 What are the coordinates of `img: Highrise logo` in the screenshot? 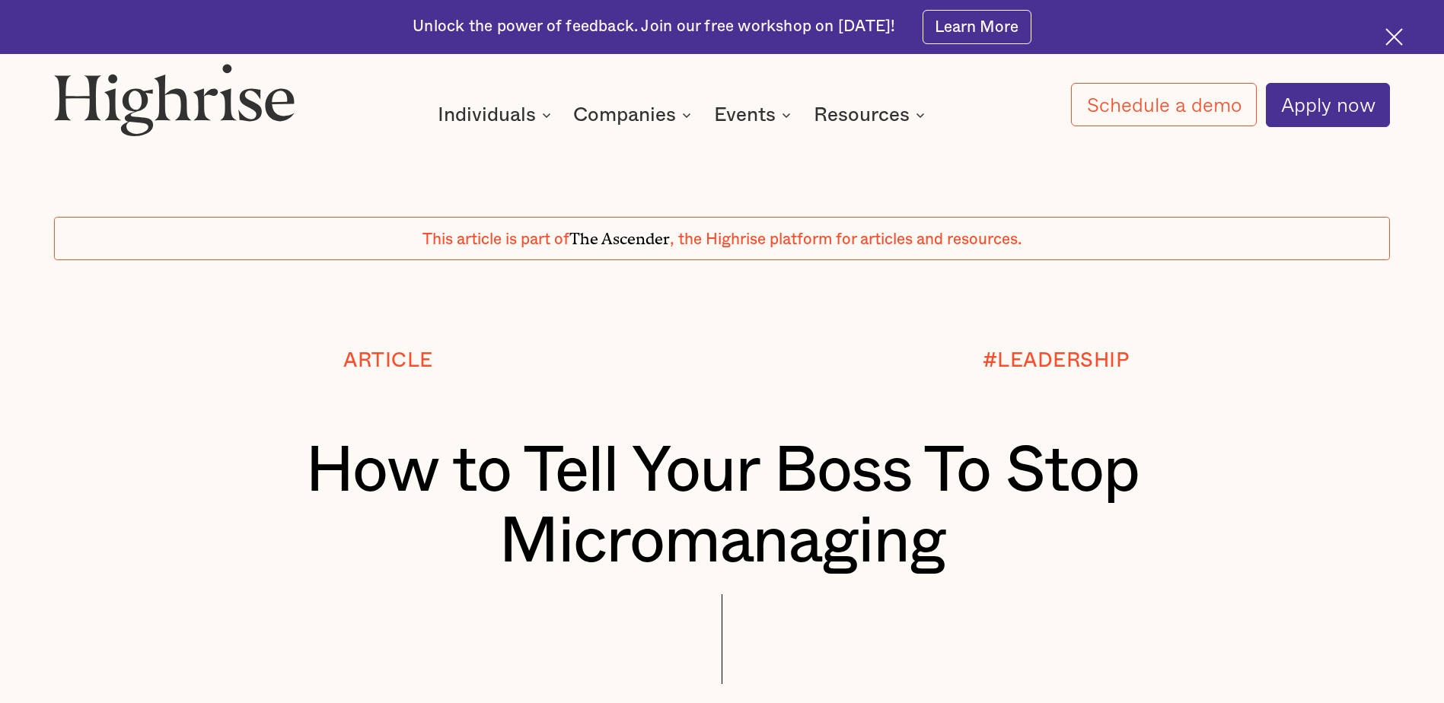 It's located at (174, 100).